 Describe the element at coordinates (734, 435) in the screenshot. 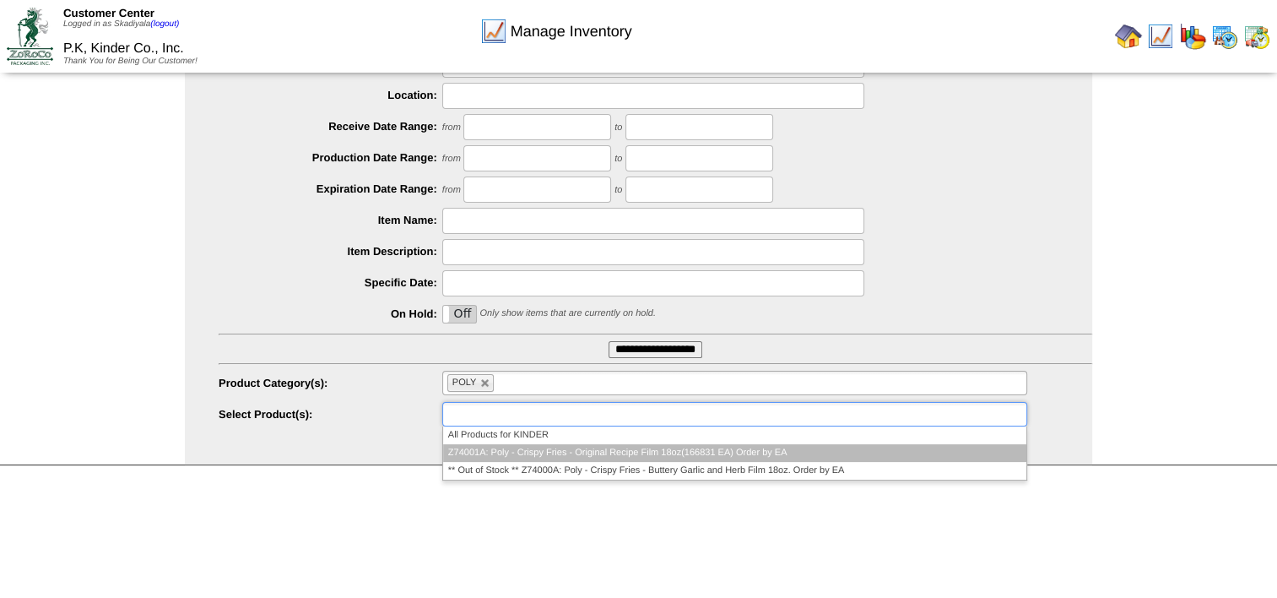

I see `li: All Products for KINDER` at that location.